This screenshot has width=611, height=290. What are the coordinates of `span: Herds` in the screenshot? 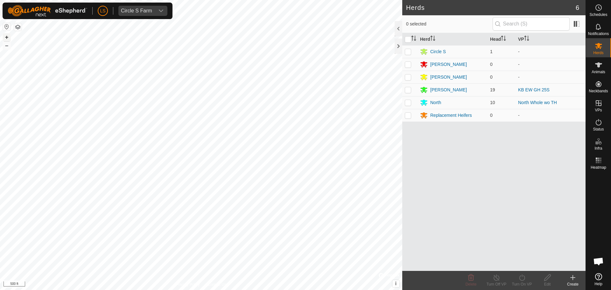 It's located at (598, 53).